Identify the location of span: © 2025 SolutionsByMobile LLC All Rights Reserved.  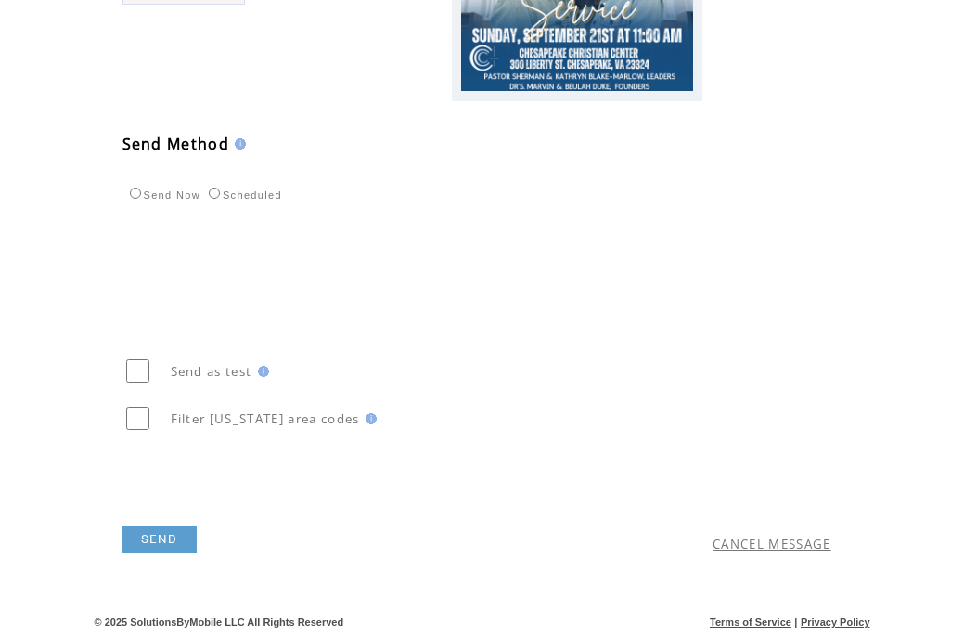
(219, 622).